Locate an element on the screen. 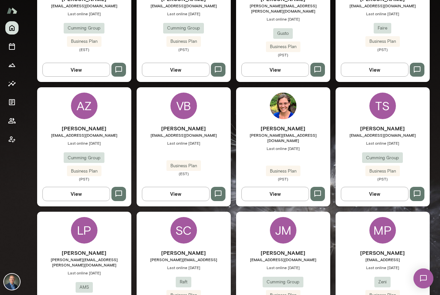 This screenshot has width=440, height=295. button: Insights is located at coordinates (12, 84).